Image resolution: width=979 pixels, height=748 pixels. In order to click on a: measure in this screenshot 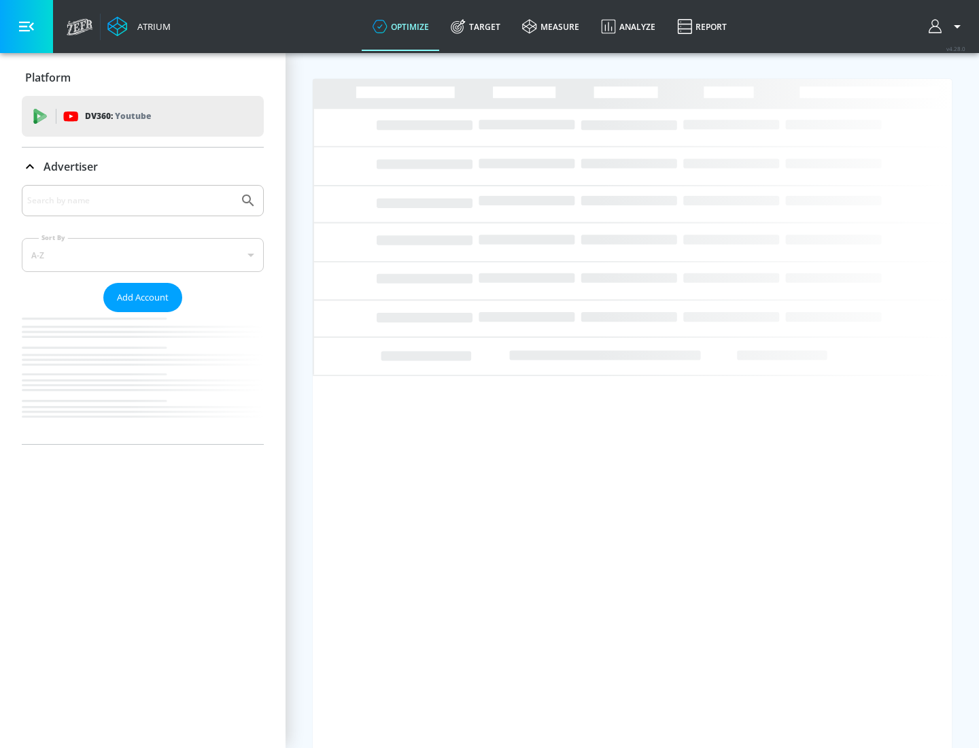, I will do `click(551, 27)`.